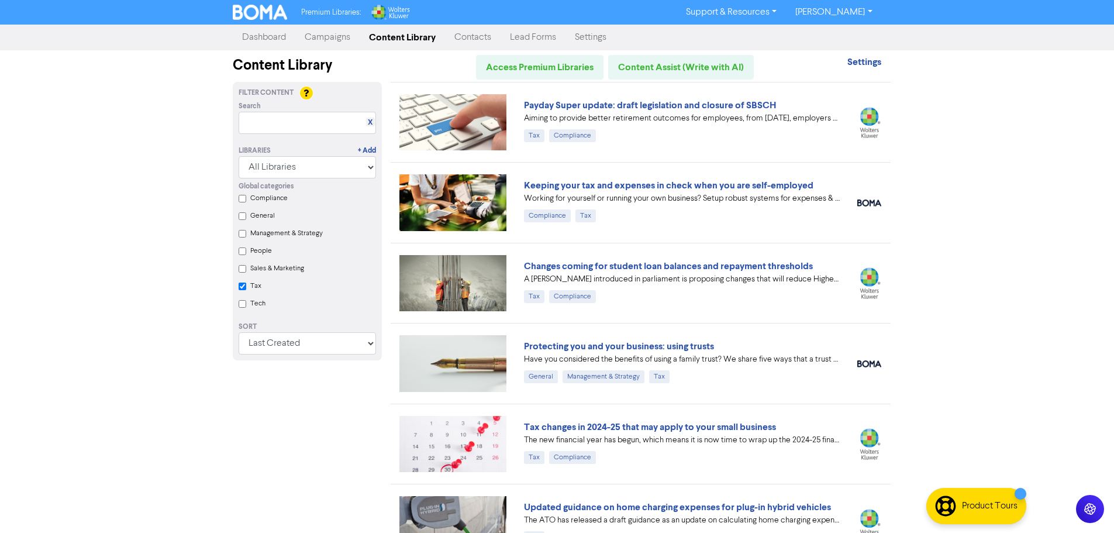 The height and width of the screenshot is (533, 1114). What do you see at coordinates (258, 303) in the screenshot?
I see `label: Tech` at bounding box center [258, 303].